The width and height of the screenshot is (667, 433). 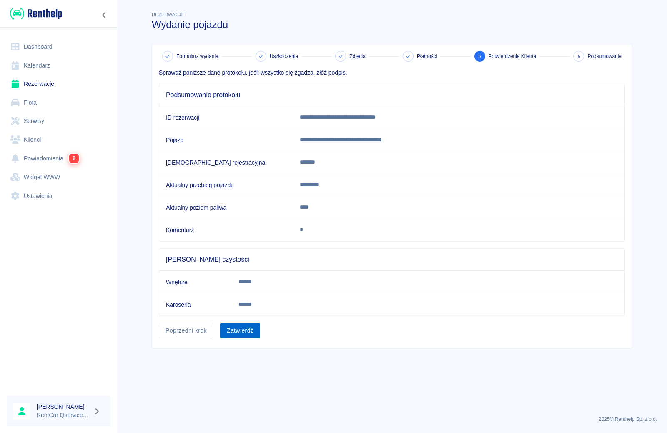 I want to click on h6: Aktualny przebieg pojazdu, so click(x=226, y=185).